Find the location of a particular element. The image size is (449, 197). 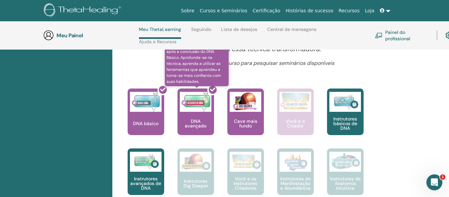

img: DNA básico is located at coordinates (146, 102).